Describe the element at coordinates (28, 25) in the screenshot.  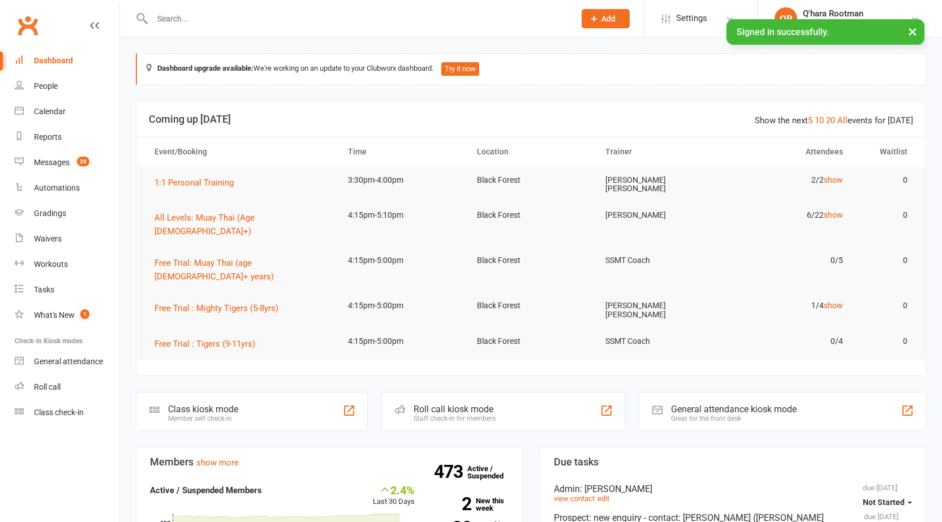
I see `a: Clubworx` at that location.